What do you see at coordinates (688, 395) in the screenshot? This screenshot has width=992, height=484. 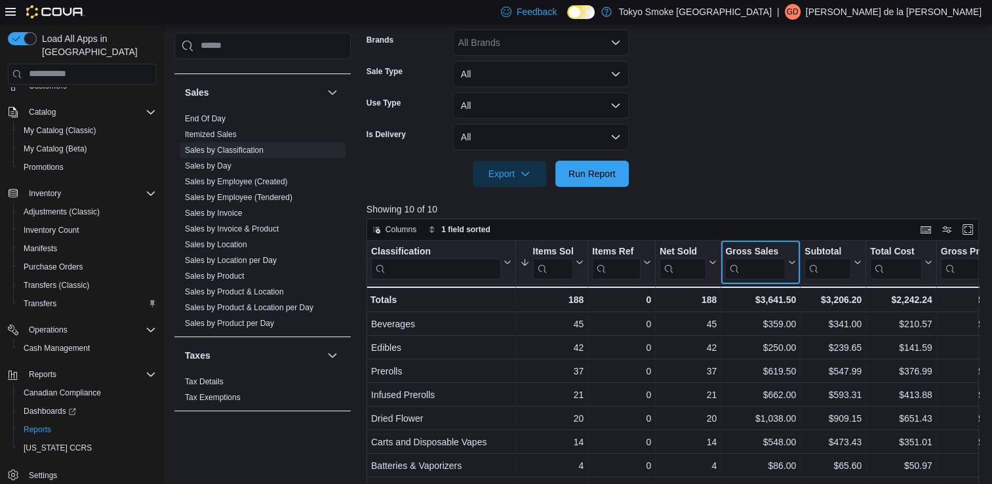 I see `div: 21` at bounding box center [688, 395].